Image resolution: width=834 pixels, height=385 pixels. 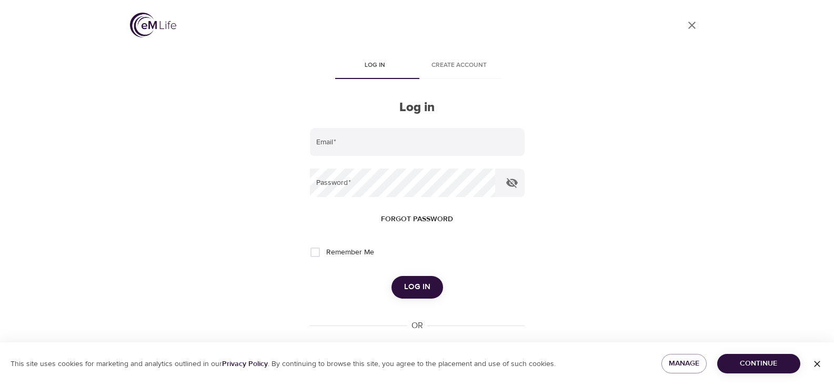 What do you see at coordinates (350, 252) in the screenshot?
I see `span: Remember Me` at bounding box center [350, 252].